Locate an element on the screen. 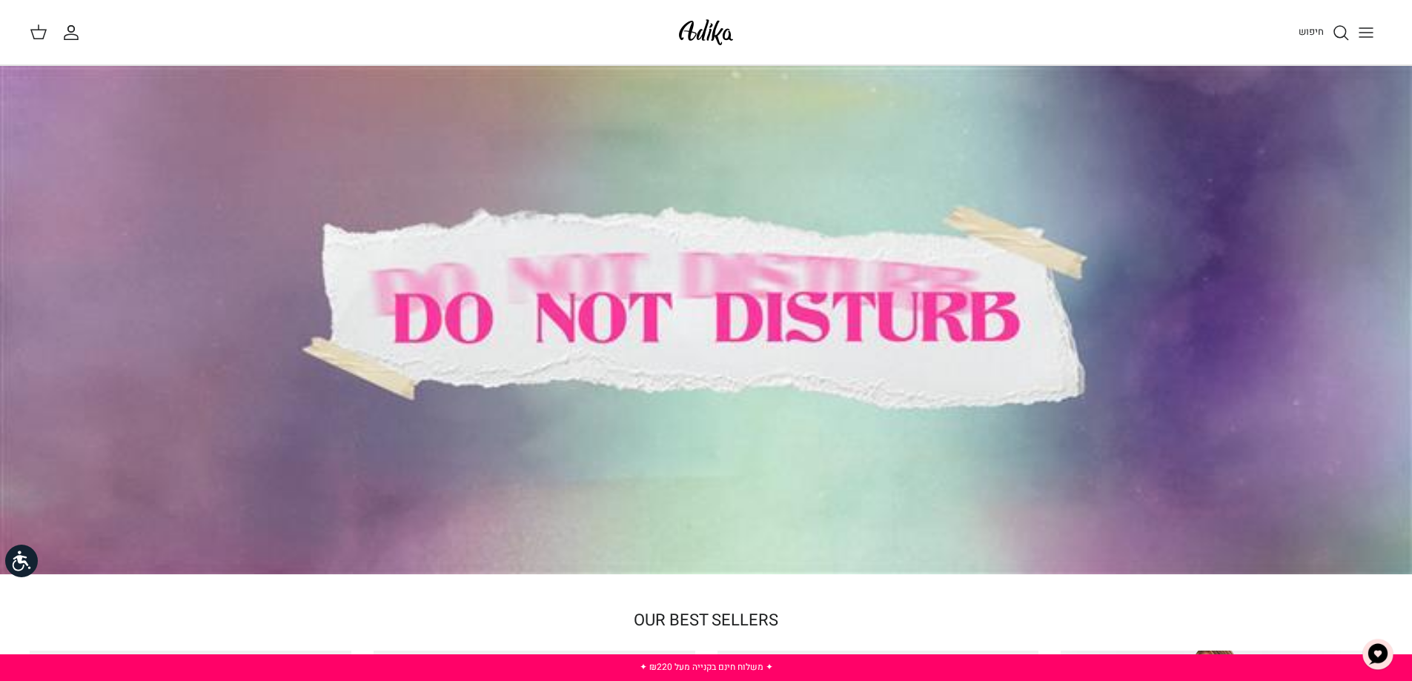  span: חיפוש is located at coordinates (1311, 31).